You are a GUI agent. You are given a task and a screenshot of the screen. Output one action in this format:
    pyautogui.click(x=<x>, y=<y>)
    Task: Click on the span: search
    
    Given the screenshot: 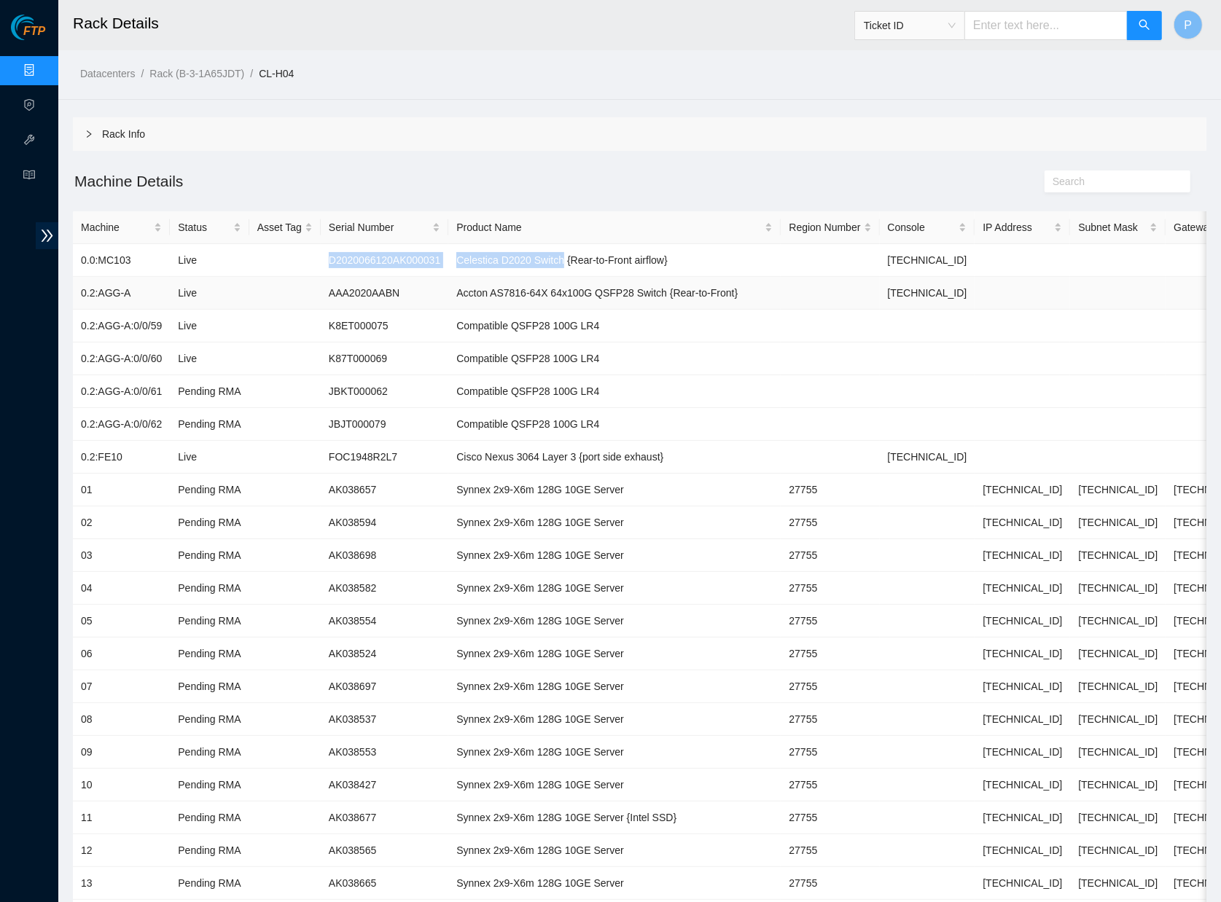 What is the action you would take?
    pyautogui.click(x=1144, y=26)
    